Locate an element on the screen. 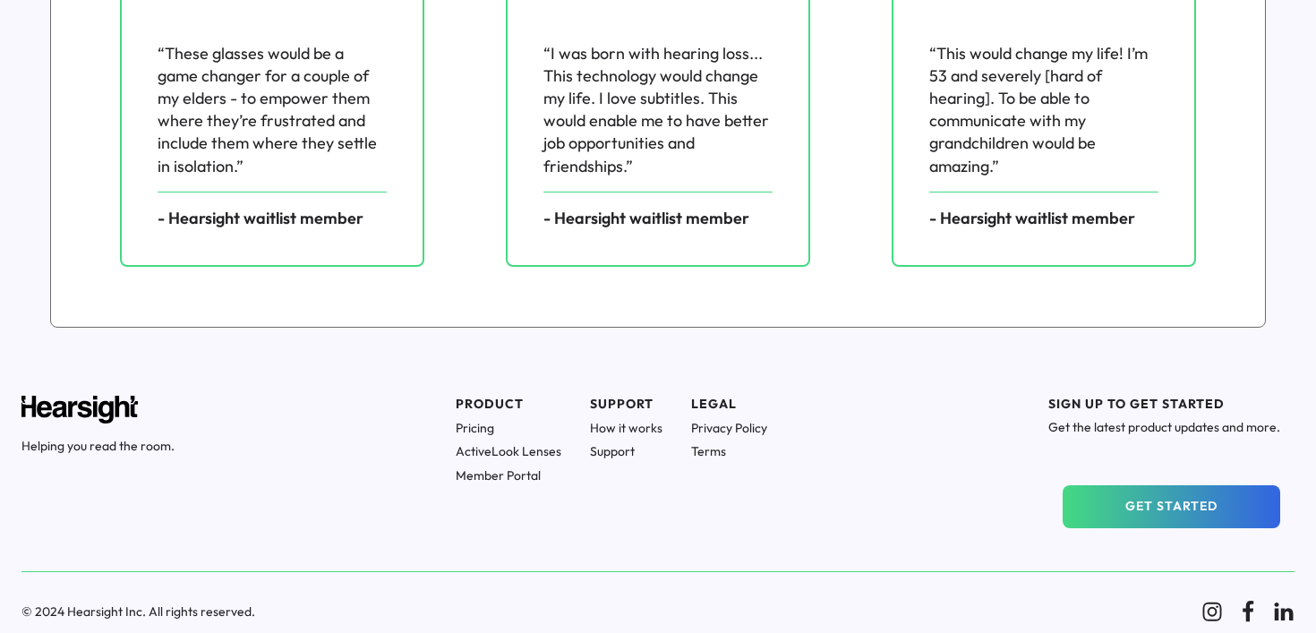 This screenshot has height=633, width=1316. div: “I was born with hearing loss... This technology would change my life. I love subtitles. This wou... is located at coordinates (658, 109).